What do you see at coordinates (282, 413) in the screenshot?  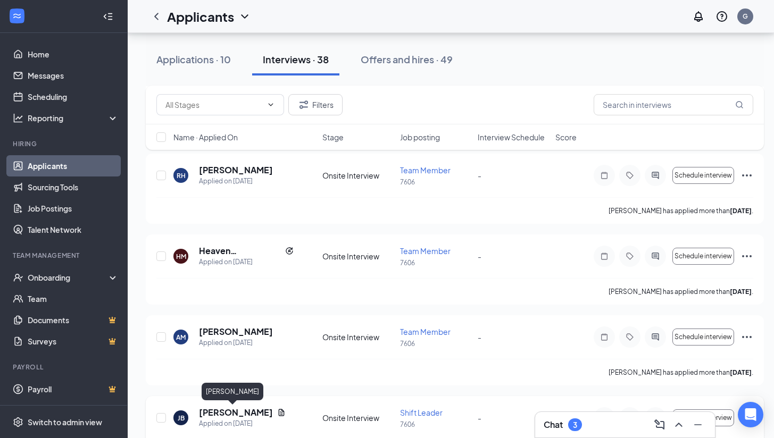 I see `svg: Document` at bounding box center [282, 413].